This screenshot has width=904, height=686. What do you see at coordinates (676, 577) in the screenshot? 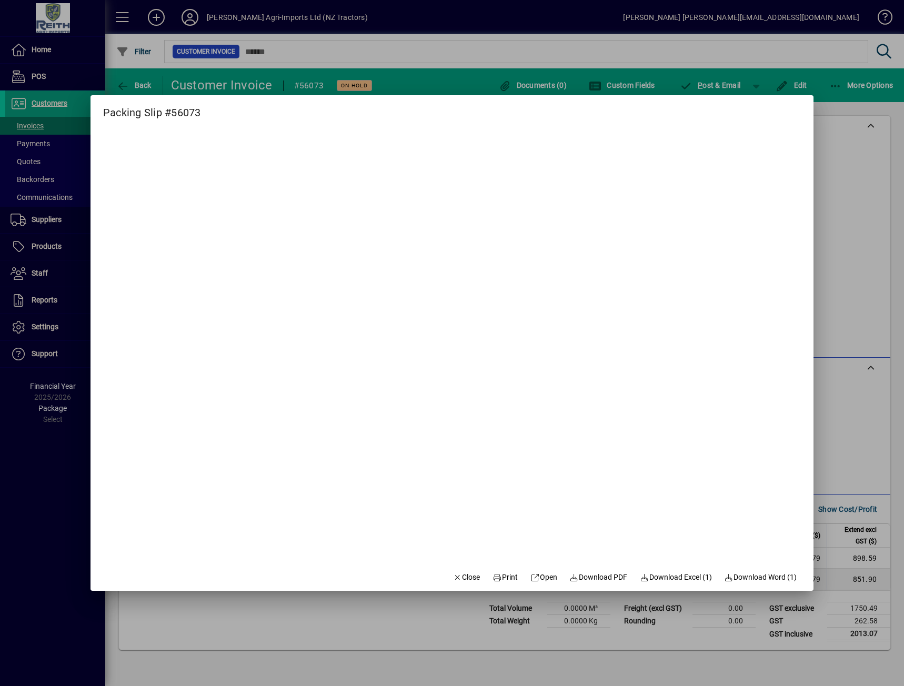
I see `button: Download Excel (1)` at bounding box center [676, 577].